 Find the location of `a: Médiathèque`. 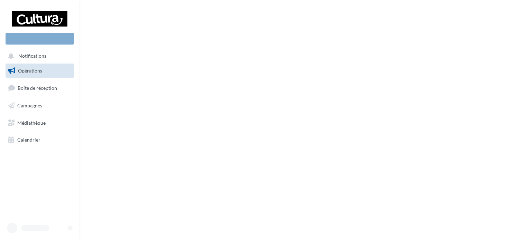

a: Médiathèque is located at coordinates (40, 123).